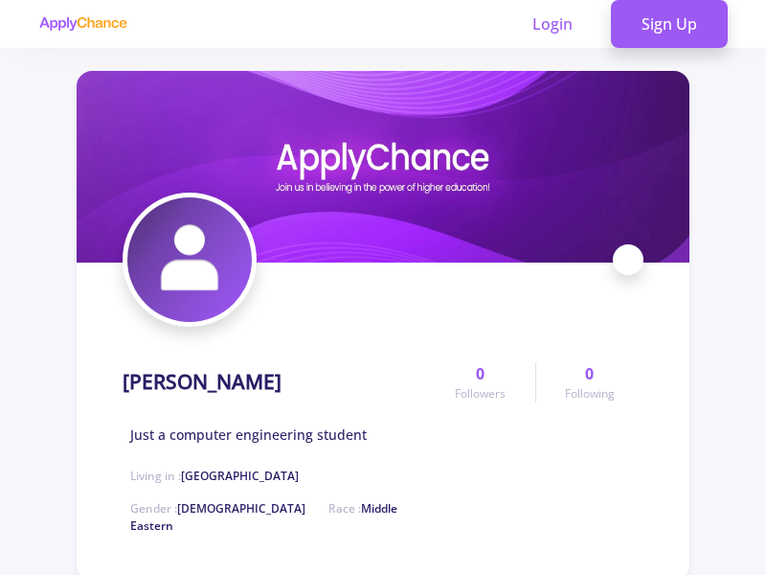 This screenshot has width=766, height=575. I want to click on span: Following, so click(590, 394).